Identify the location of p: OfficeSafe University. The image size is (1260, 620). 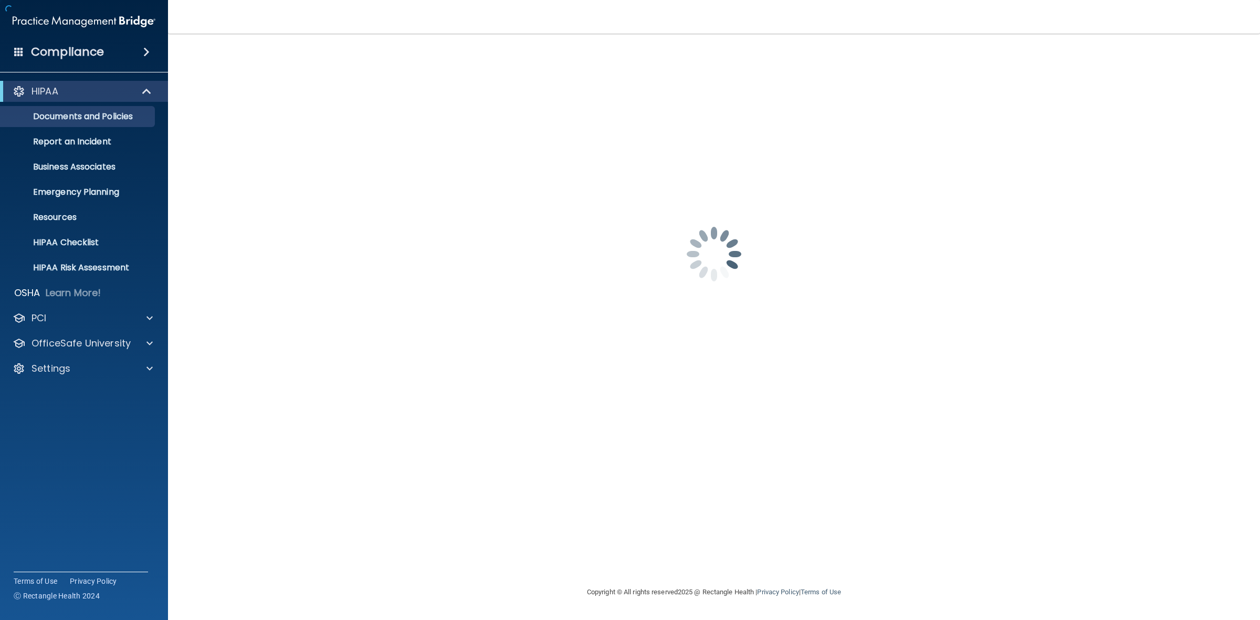
(81, 343).